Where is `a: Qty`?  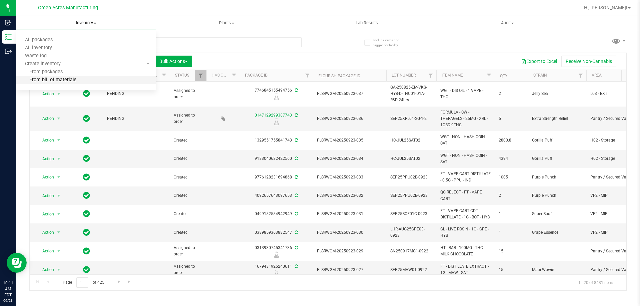
a: Qty is located at coordinates (504, 76).